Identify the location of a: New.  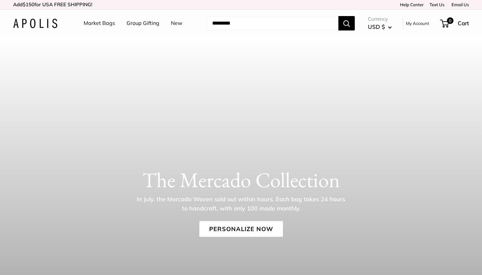
(176, 23).